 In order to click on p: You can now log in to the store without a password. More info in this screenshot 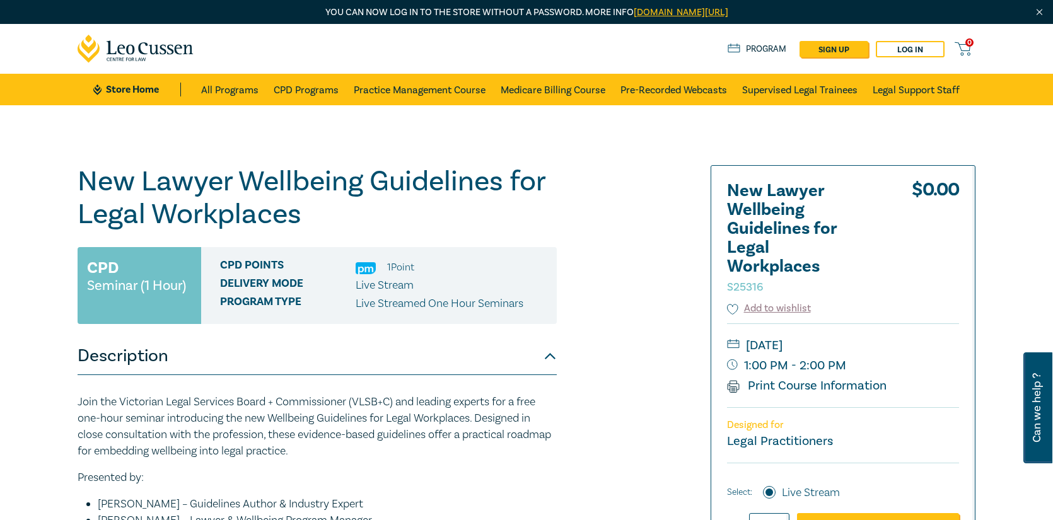, I will do `click(527, 13)`.